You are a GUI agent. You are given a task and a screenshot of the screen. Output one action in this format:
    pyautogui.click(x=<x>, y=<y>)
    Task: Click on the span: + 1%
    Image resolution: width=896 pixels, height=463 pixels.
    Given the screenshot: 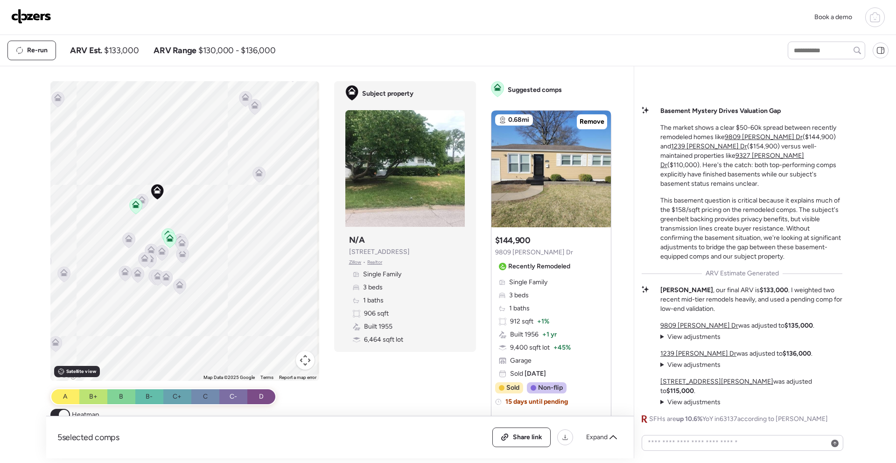 What is the action you would take?
    pyautogui.click(x=543, y=322)
    